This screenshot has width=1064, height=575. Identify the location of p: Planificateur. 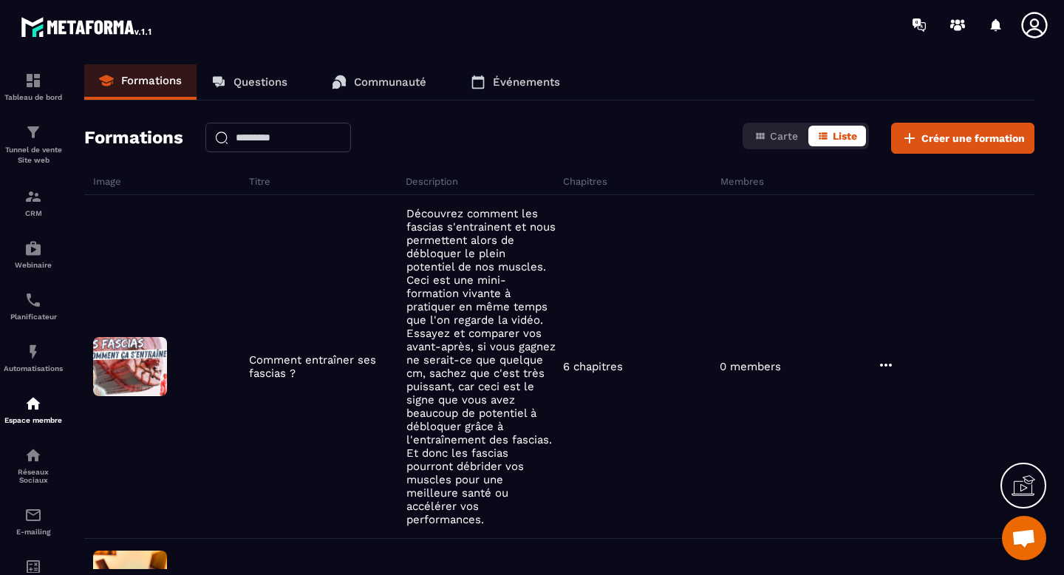
(33, 316).